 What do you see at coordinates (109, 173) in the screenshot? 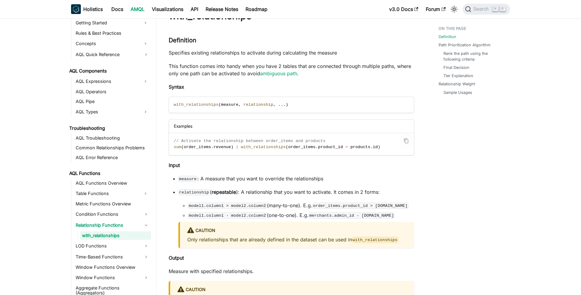
I see `a: AQL Functions` at bounding box center [109, 173].